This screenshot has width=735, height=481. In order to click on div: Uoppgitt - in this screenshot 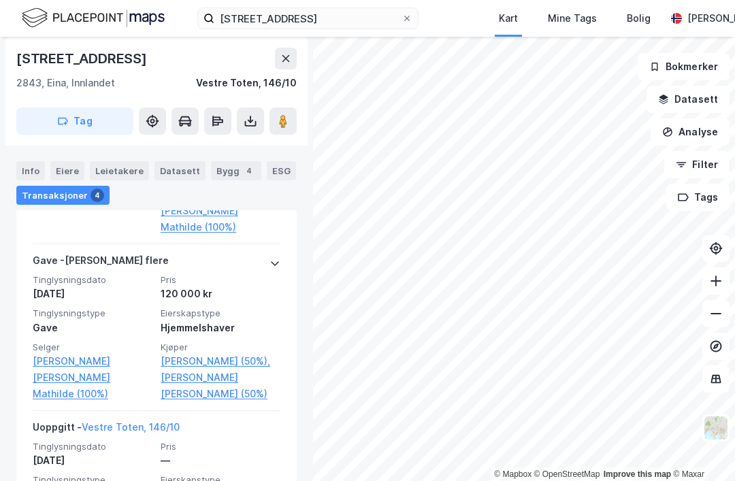, I will do `click(106, 430)`.